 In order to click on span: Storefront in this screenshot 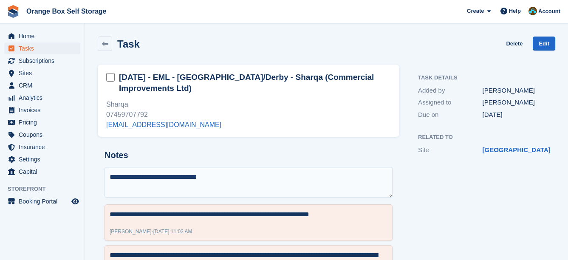, I will do `click(46, 189)`.